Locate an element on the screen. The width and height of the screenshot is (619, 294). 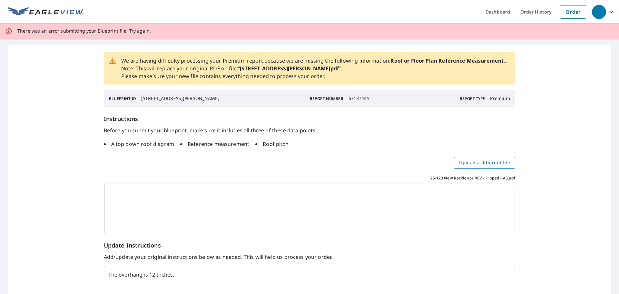
p: Premium is located at coordinates (500, 98).